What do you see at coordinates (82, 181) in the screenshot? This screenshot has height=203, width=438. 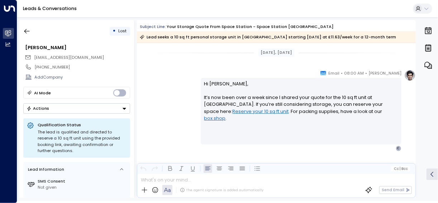 I see `label: SMS Consent` at bounding box center [82, 181].